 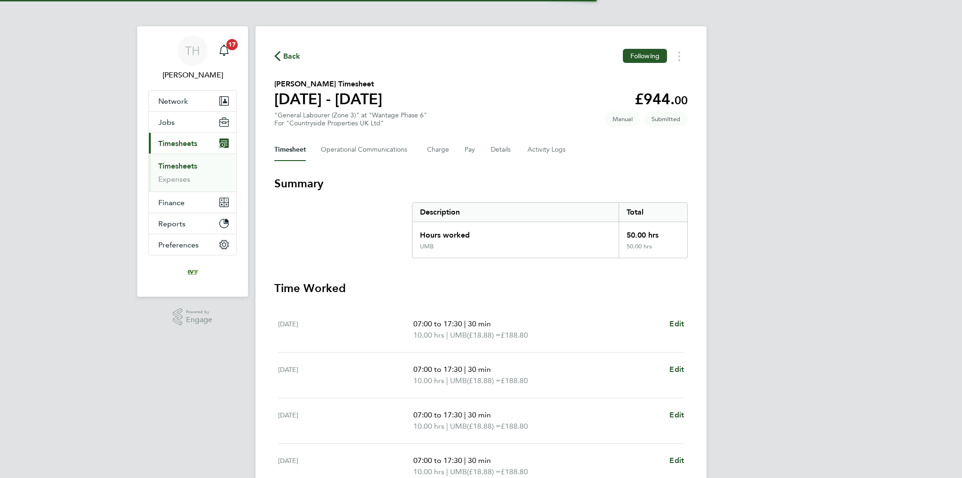 What do you see at coordinates (438, 150) in the screenshot?
I see `button: Charge` at bounding box center [438, 150].